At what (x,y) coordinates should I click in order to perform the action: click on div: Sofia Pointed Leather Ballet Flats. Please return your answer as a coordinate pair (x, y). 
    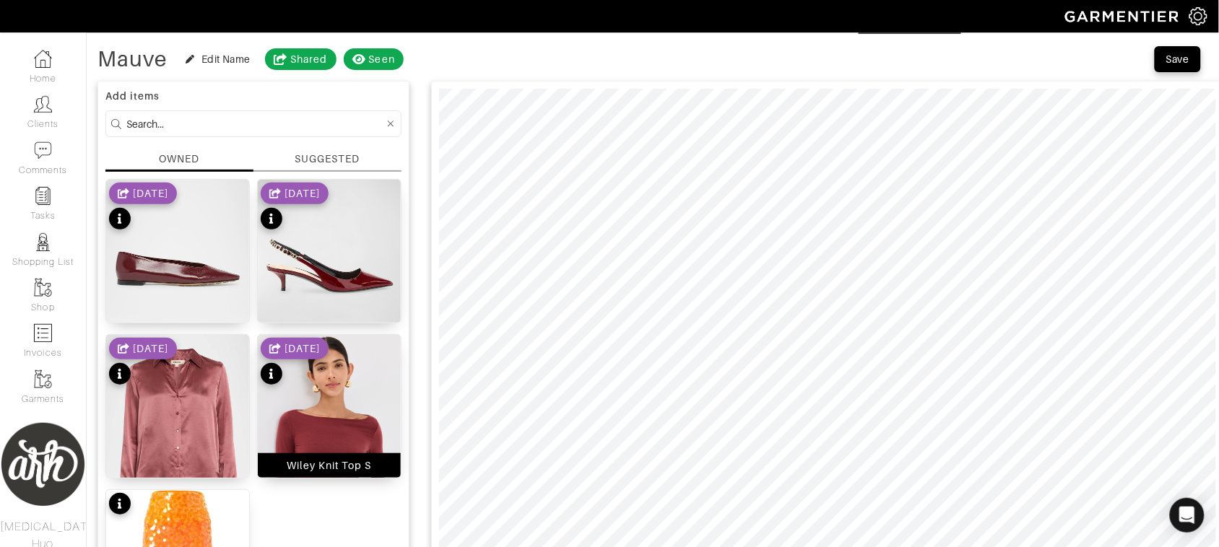
    Looking at the image, I should click on (178, 303).